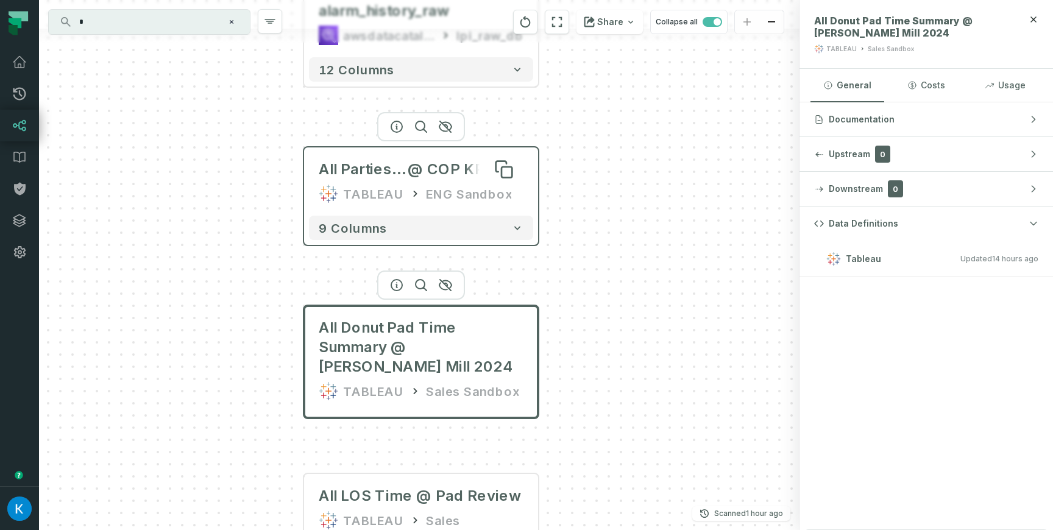 The height and width of the screenshot is (530, 1053). What do you see at coordinates (231, 22) in the screenshot?
I see `button: Clear search query` at bounding box center [231, 22].